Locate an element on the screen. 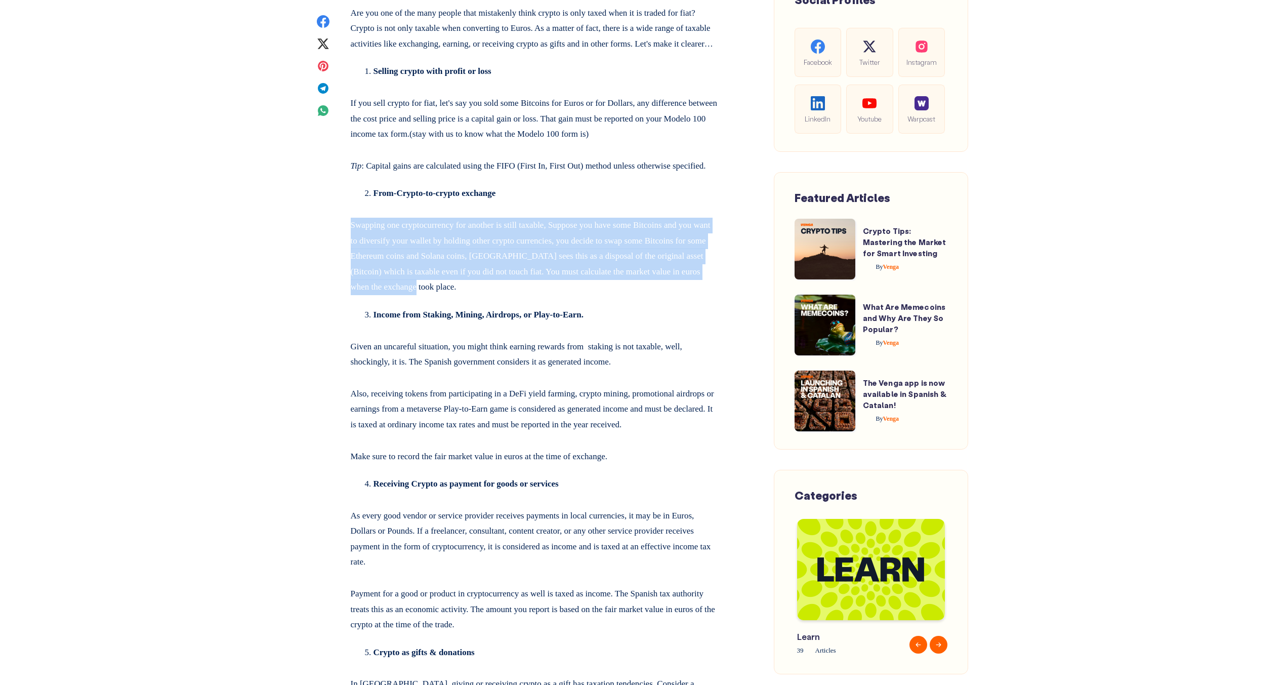  p: : Capital gains are calculated using the FIFO (First In, First Out) method unless otherwise speci... is located at coordinates (535, 164).